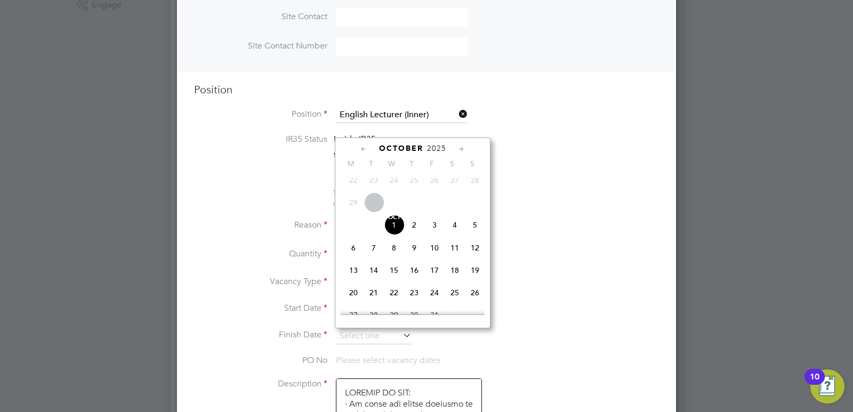  Describe the element at coordinates (261, 335) in the screenshot. I see `label: Finish Date` at that location.